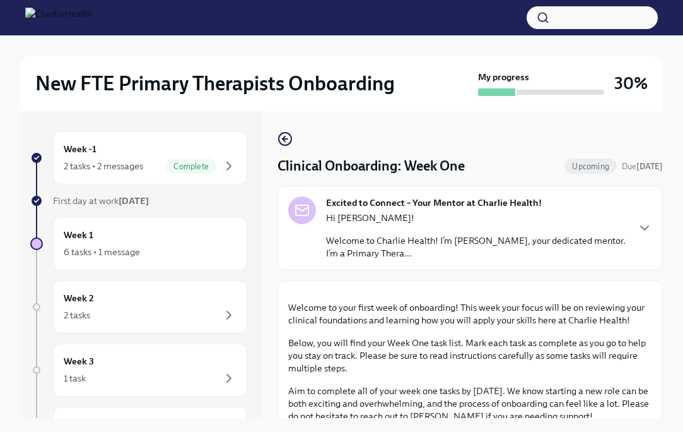  What do you see at coordinates (139, 244) in the screenshot?
I see `a: Week 16 tasks • 1 message` at bounding box center [139, 244].